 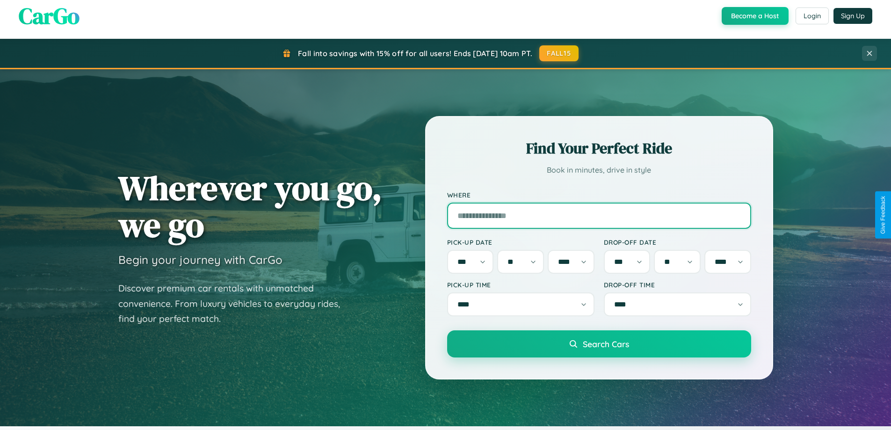 What do you see at coordinates (49, 16) in the screenshot?
I see `span: CarGo` at bounding box center [49, 16].